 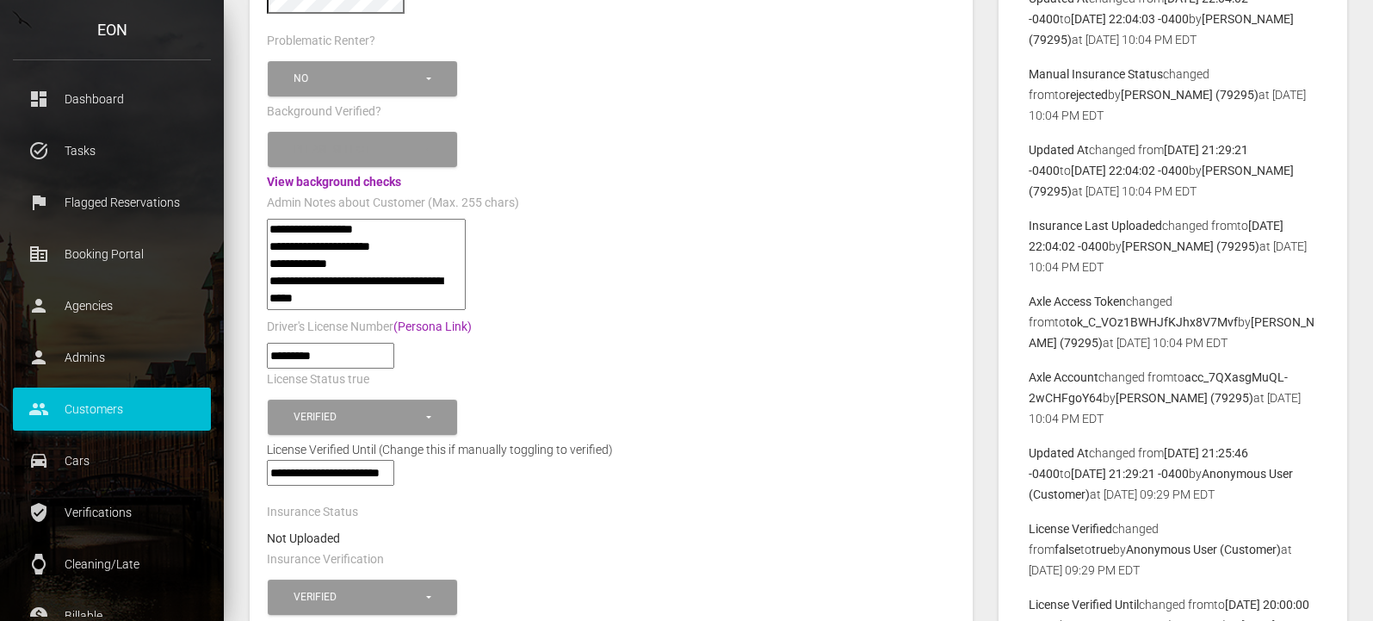 What do you see at coordinates (1096, 74) in the screenshot?
I see `b: Manual Insurance Status` at bounding box center [1096, 74].